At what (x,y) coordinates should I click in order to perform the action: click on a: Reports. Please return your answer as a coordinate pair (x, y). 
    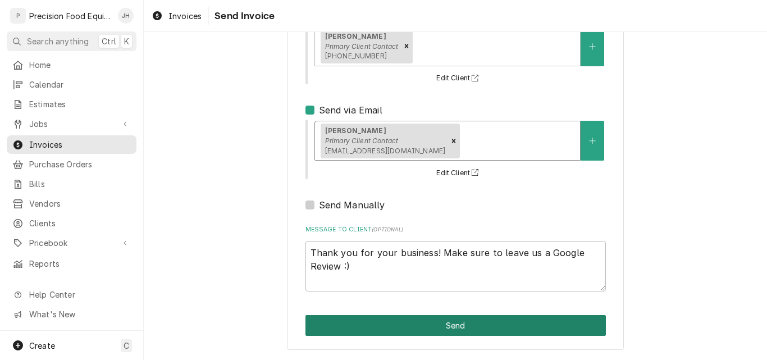
    Looking at the image, I should click on (71, 263).